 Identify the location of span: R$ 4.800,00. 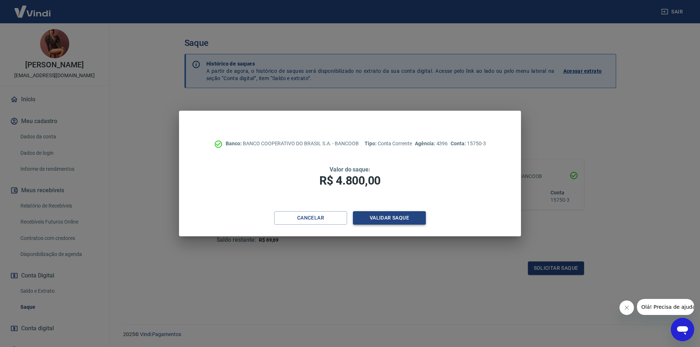
(350, 181).